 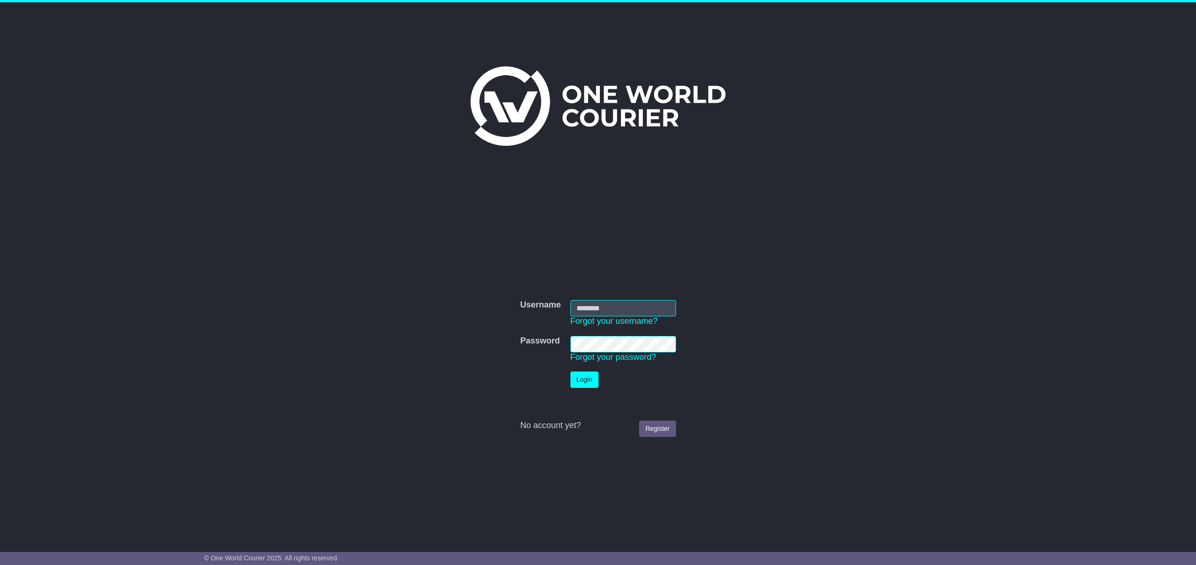 I want to click on a: Forgot your password?, so click(x=614, y=357).